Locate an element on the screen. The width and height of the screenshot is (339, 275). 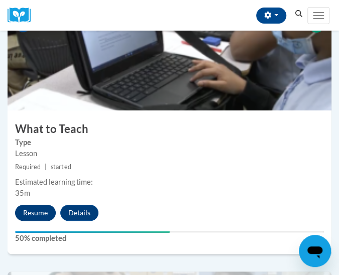
div: Your progress is located at coordinates (92, 232).